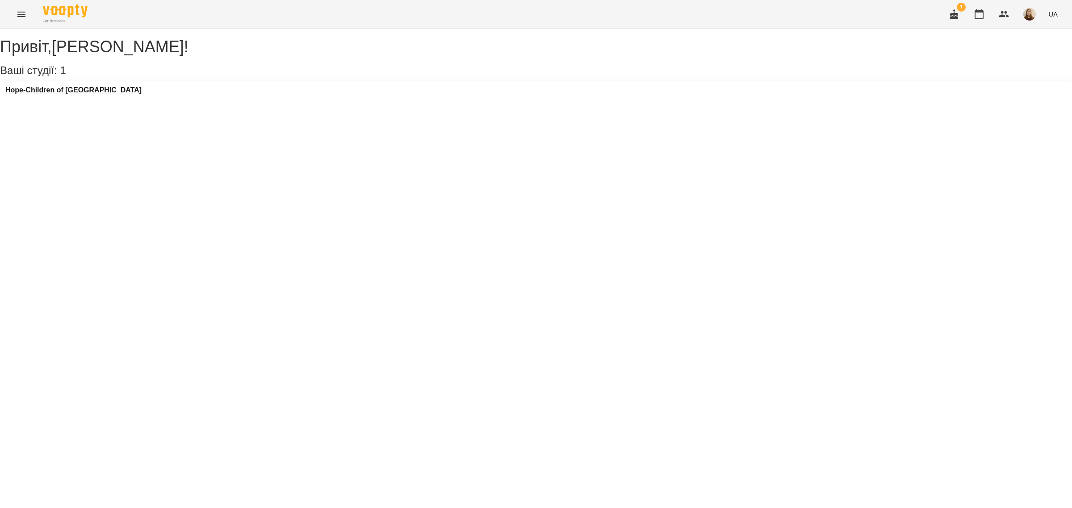 Image resolution: width=1072 pixels, height=508 pixels. I want to click on span: For Business, so click(65, 21).